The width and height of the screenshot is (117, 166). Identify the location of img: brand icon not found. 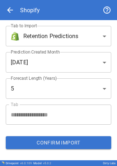
(15, 36).